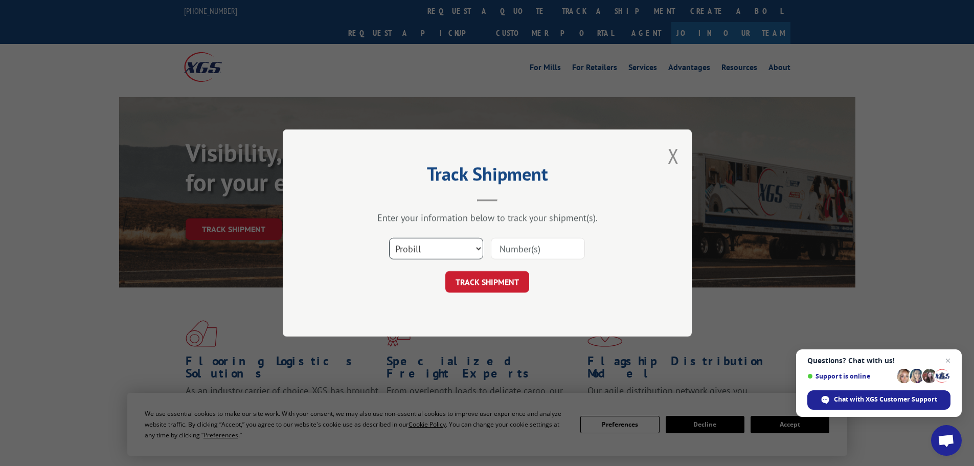 This screenshot has width=974, height=466. What do you see at coordinates (879, 400) in the screenshot?
I see `div: Chat with XGS Customer Support` at bounding box center [879, 400].